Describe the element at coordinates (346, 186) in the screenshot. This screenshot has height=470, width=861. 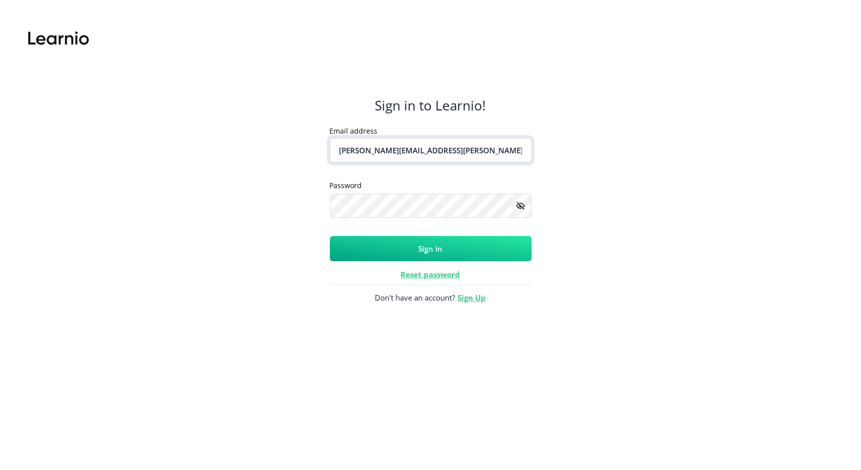
I see `label: Password` at that location.